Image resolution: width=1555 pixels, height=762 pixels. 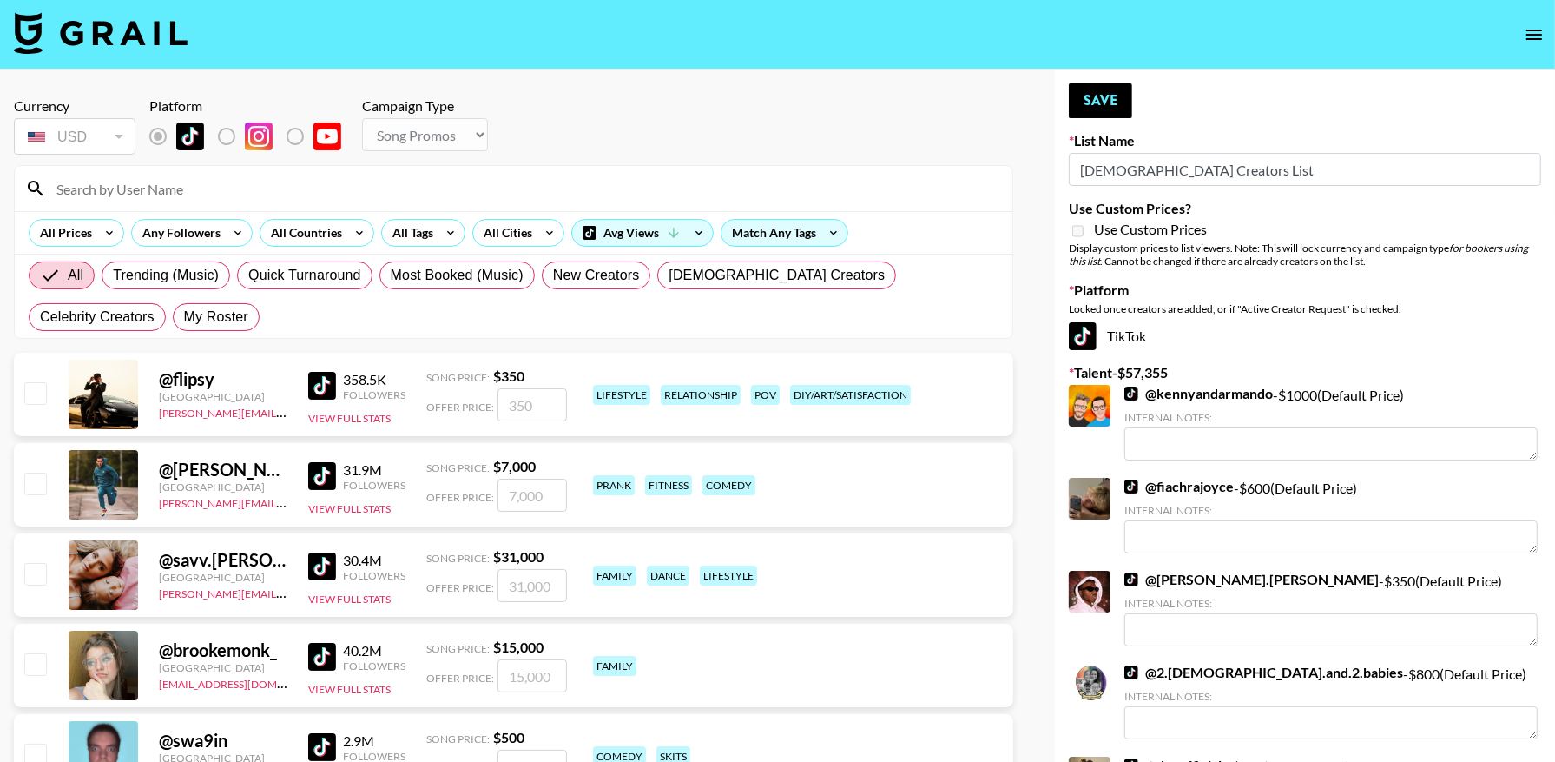 What do you see at coordinates (252, 136) in the screenshot?
I see `div: Remove selected talent to change platforms` at bounding box center [252, 136].